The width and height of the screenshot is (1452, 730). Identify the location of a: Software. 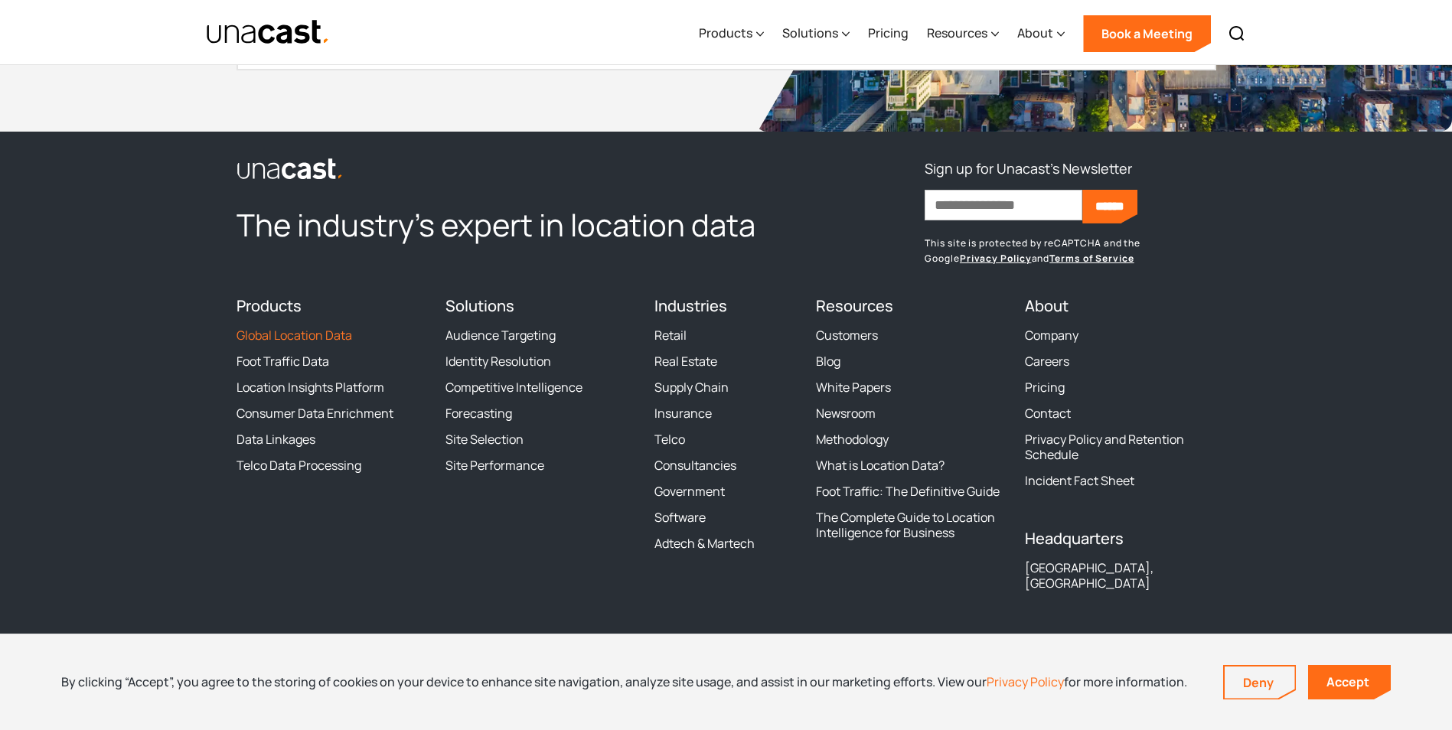
(680, 517).